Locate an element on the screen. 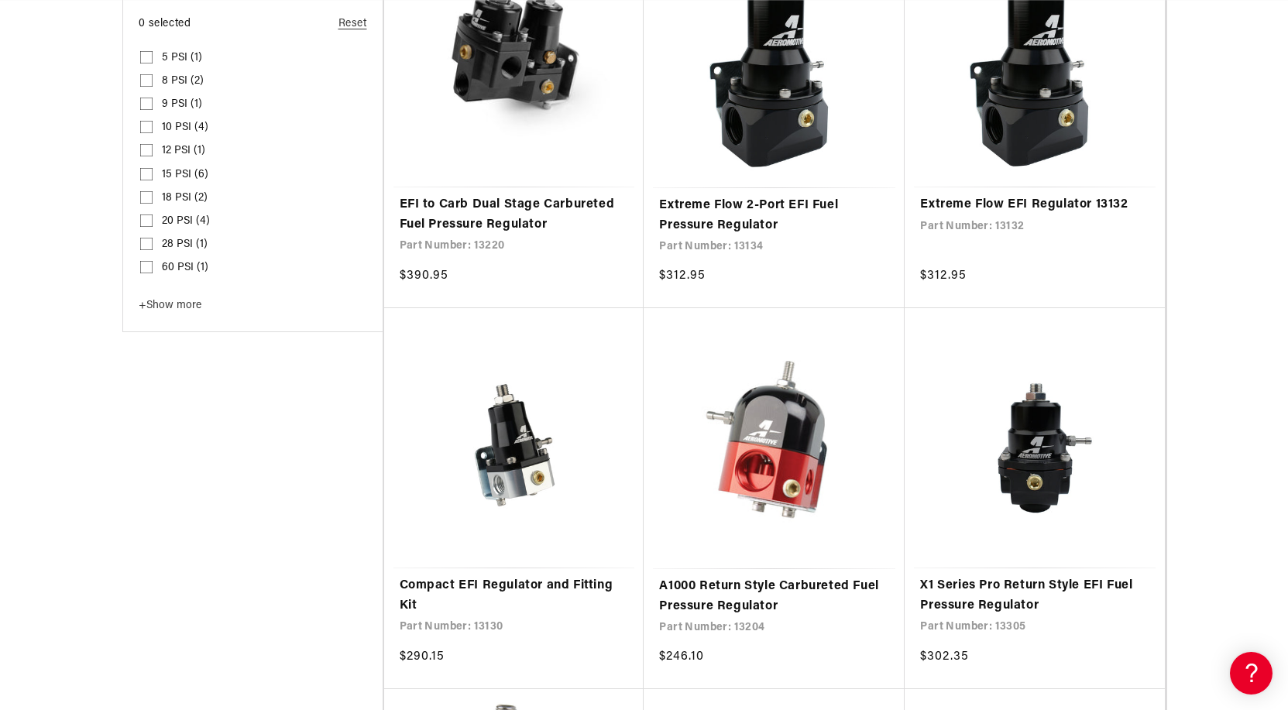 The width and height of the screenshot is (1288, 710). a: 340 Stealth Fuel Pumps is located at coordinates (155, 303).